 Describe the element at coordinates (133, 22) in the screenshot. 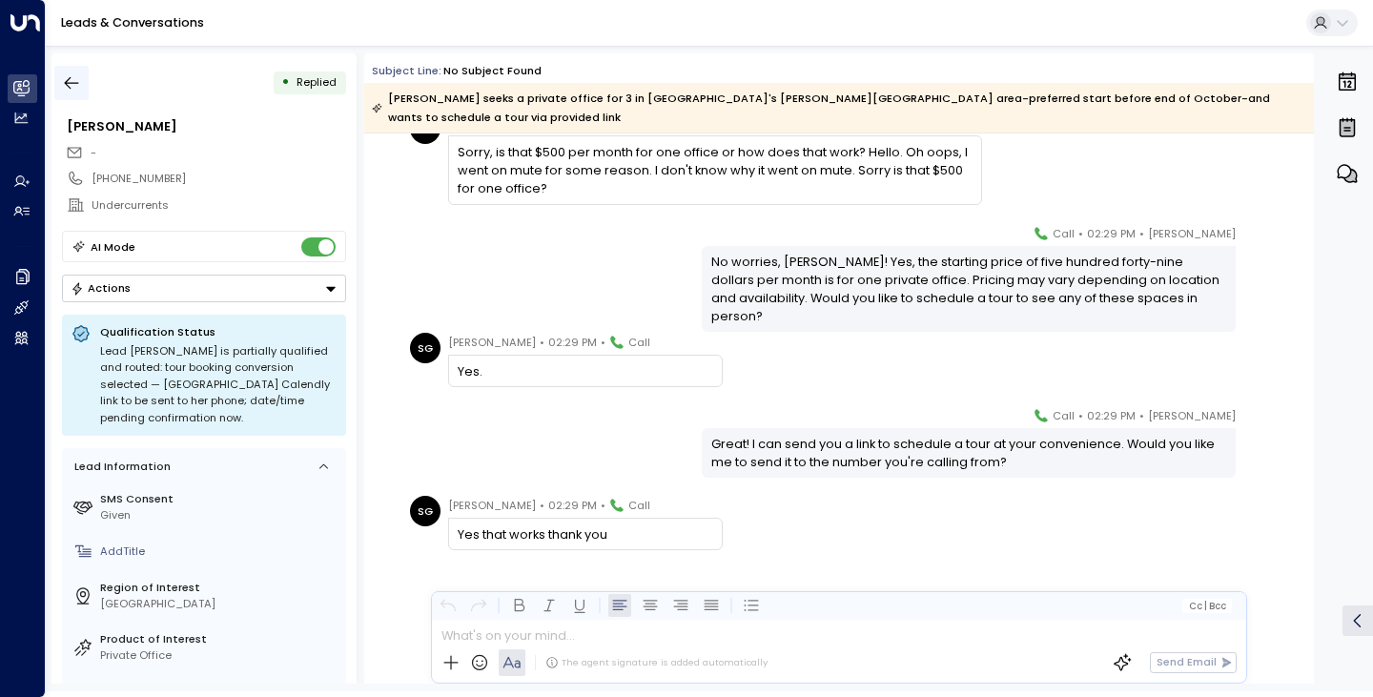

I see `a: Leads & Conversations` at that location.